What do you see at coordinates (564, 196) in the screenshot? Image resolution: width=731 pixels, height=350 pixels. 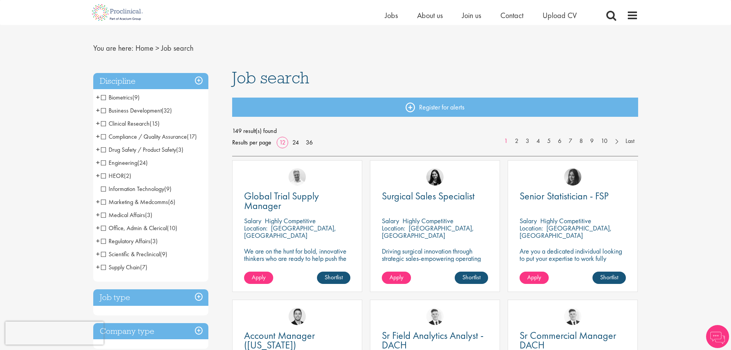 I see `span: Senior Statistician - FSP` at bounding box center [564, 196].